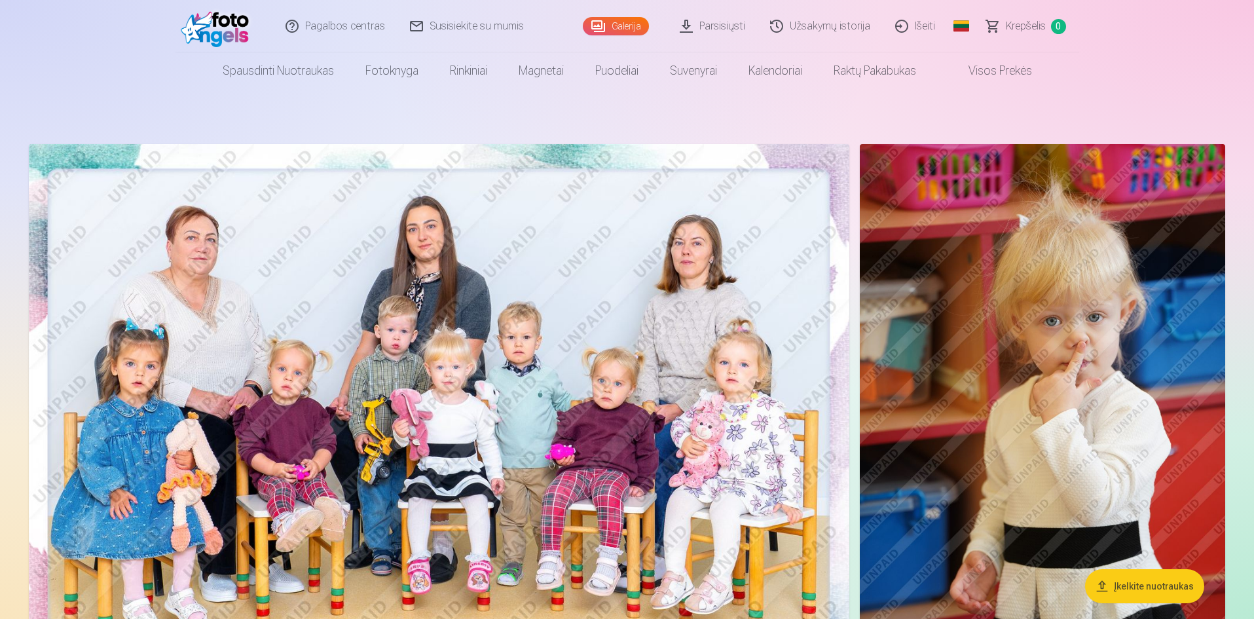  I want to click on a: Puodeliai, so click(617, 71).